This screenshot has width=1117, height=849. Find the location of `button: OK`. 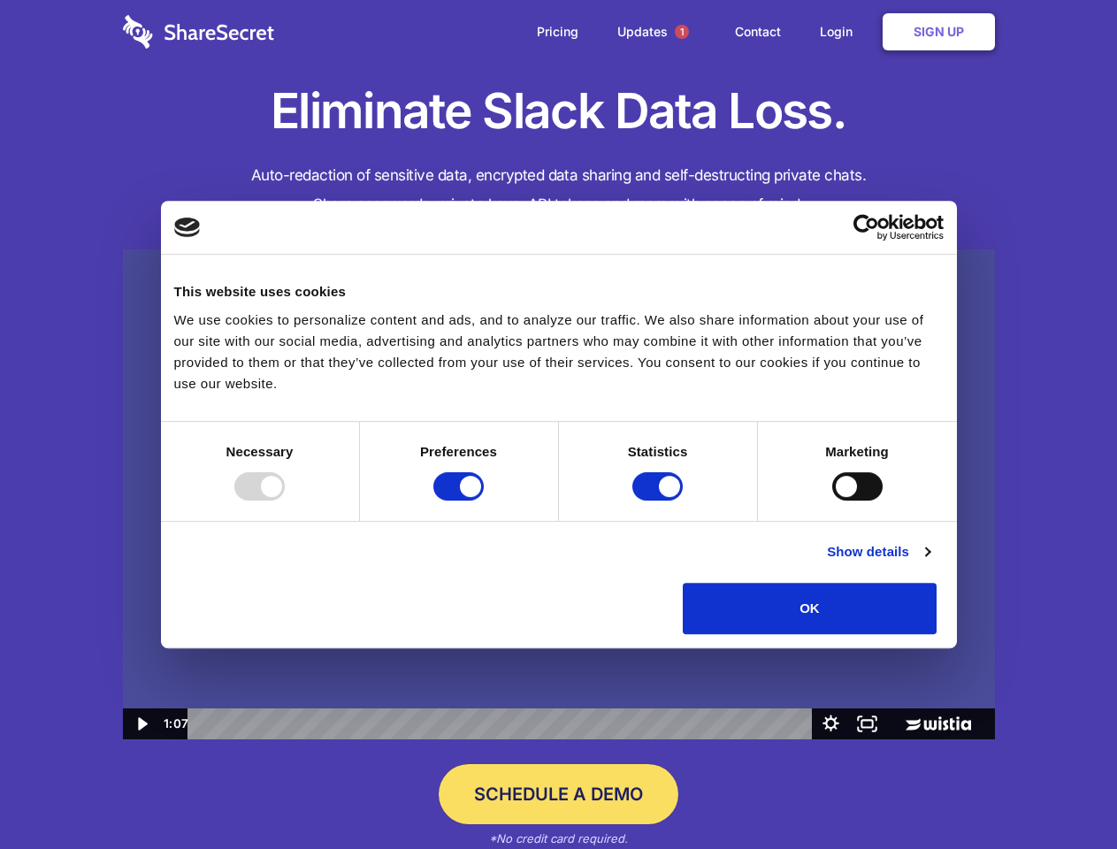

button: OK is located at coordinates (809, 609).